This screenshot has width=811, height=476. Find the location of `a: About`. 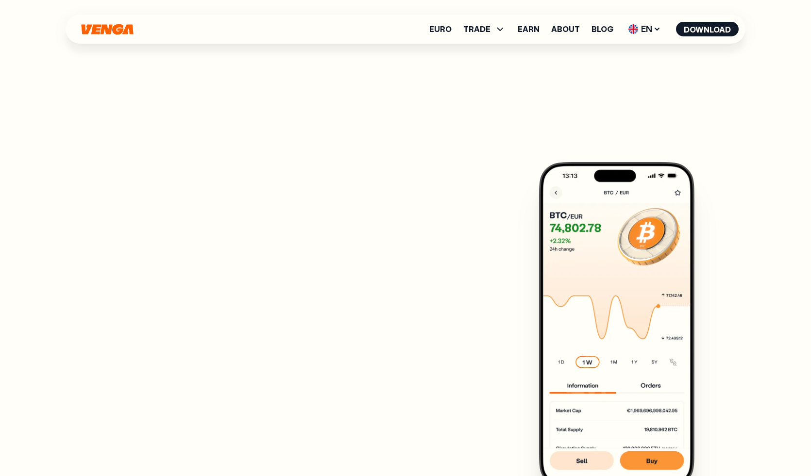

a: About is located at coordinates (565, 29).